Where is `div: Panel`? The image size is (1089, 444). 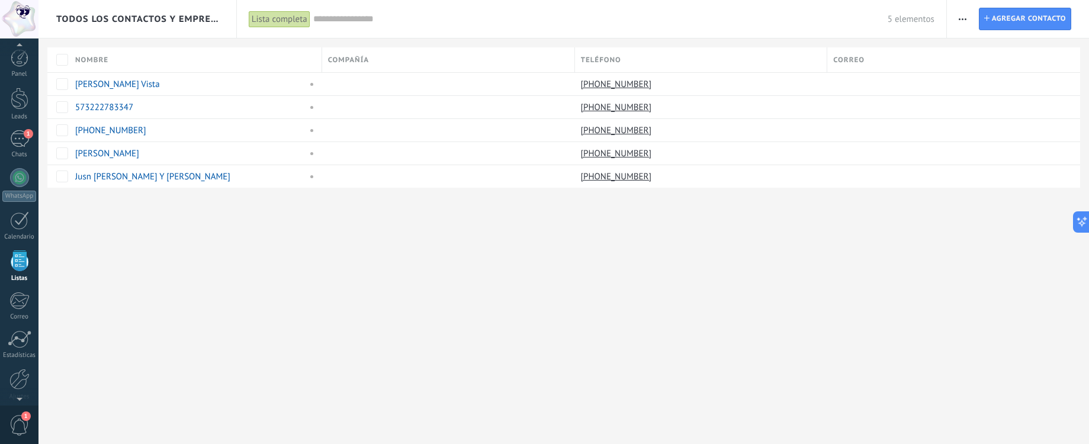 div: Panel is located at coordinates (20, 74).